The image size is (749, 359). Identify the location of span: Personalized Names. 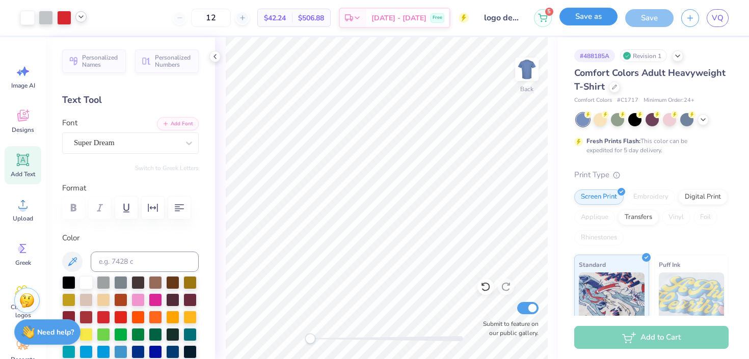
(101, 61).